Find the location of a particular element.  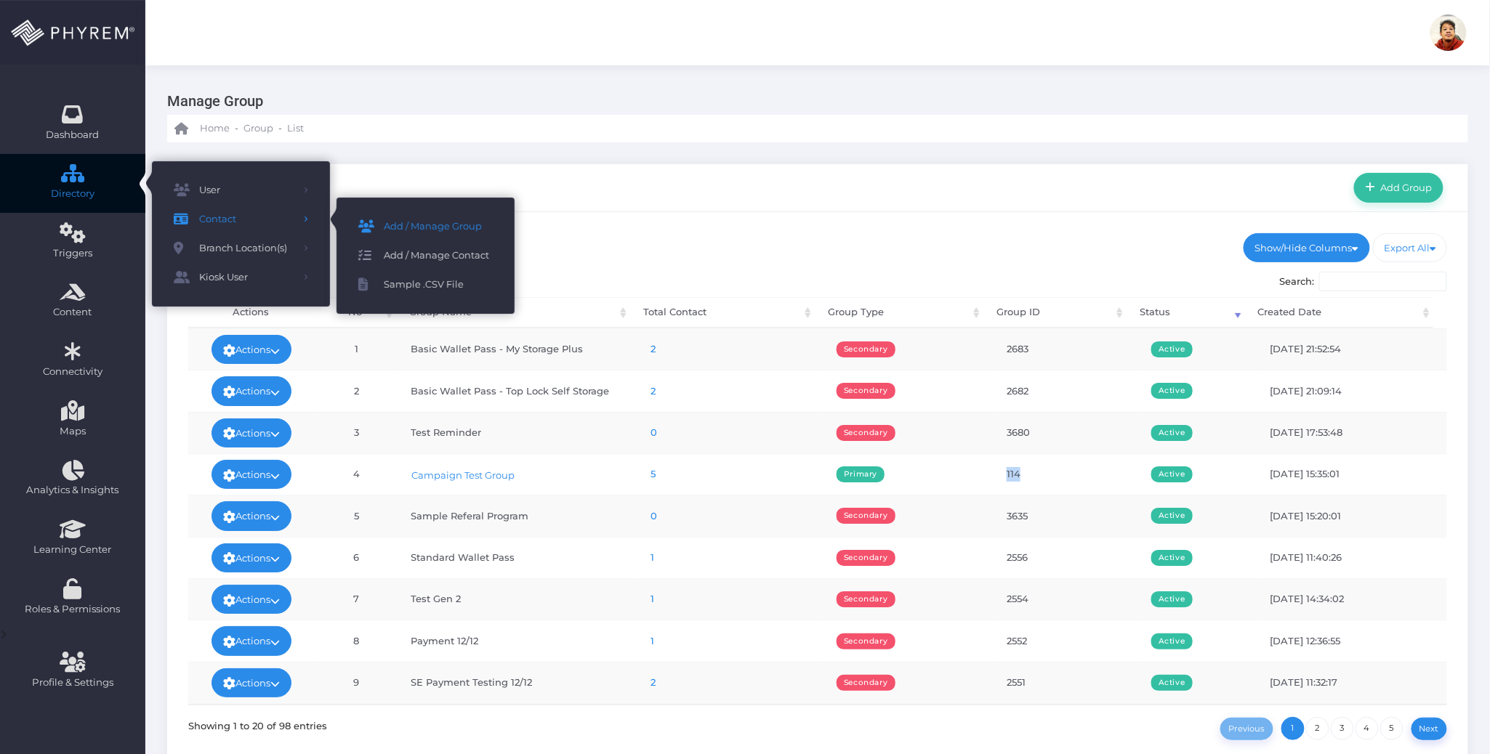

th: Status: activate to sort column ascending is located at coordinates (1185, 312).